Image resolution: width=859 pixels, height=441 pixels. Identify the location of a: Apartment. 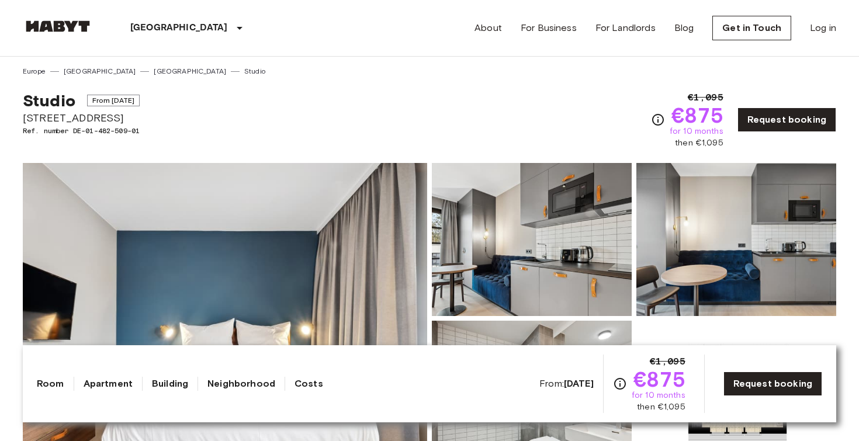
(108, 384).